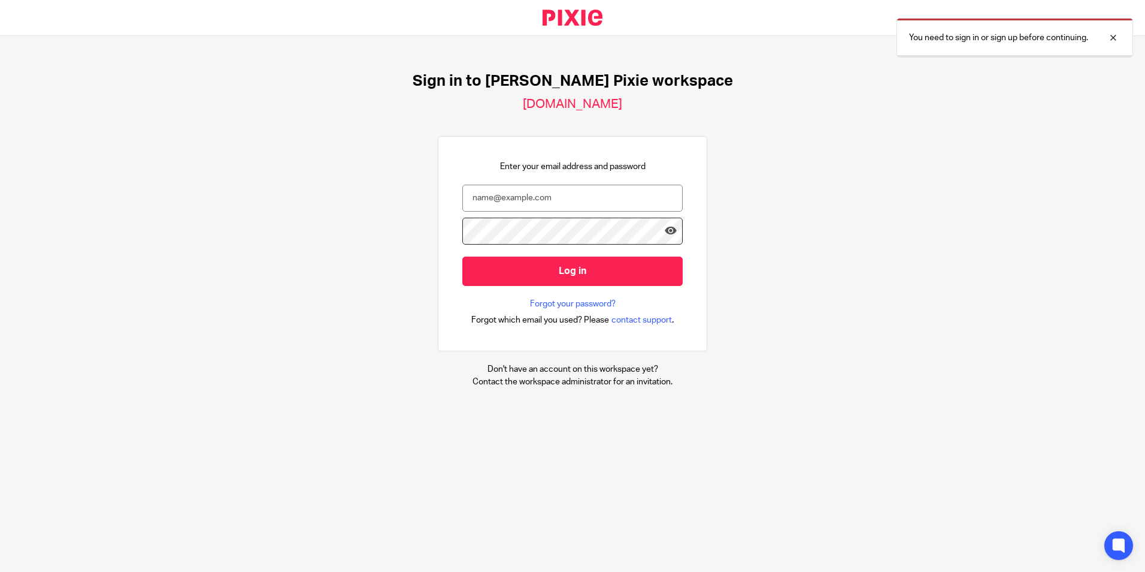 The image size is (1145, 572). Describe the element at coordinates (642, 320) in the screenshot. I see `span: contact support` at that location.